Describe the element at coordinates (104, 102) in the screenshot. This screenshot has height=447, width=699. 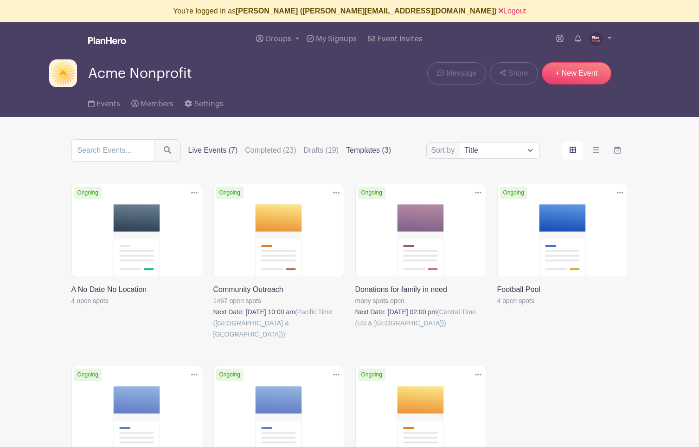
I see `a: Events` at that location.